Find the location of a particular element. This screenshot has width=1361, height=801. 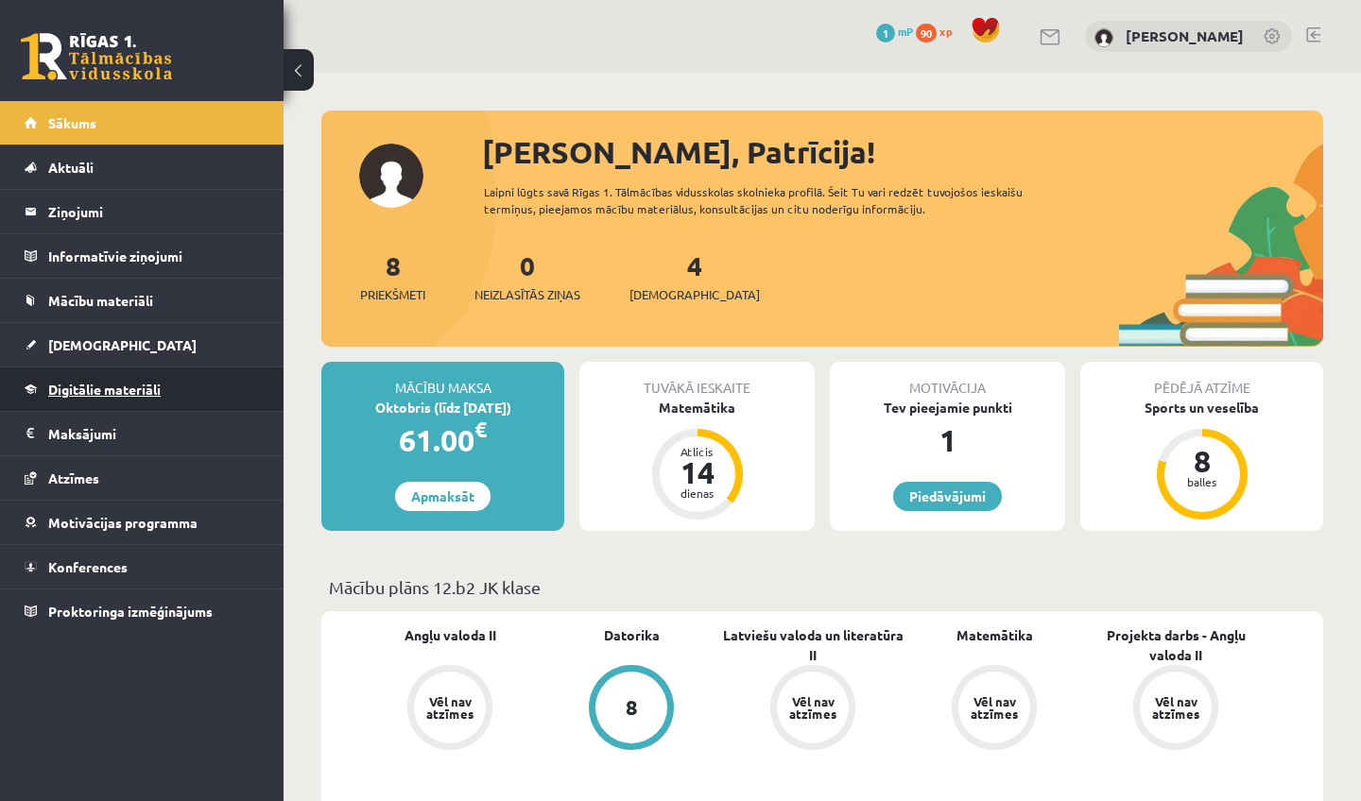

span: mP is located at coordinates (905, 31).